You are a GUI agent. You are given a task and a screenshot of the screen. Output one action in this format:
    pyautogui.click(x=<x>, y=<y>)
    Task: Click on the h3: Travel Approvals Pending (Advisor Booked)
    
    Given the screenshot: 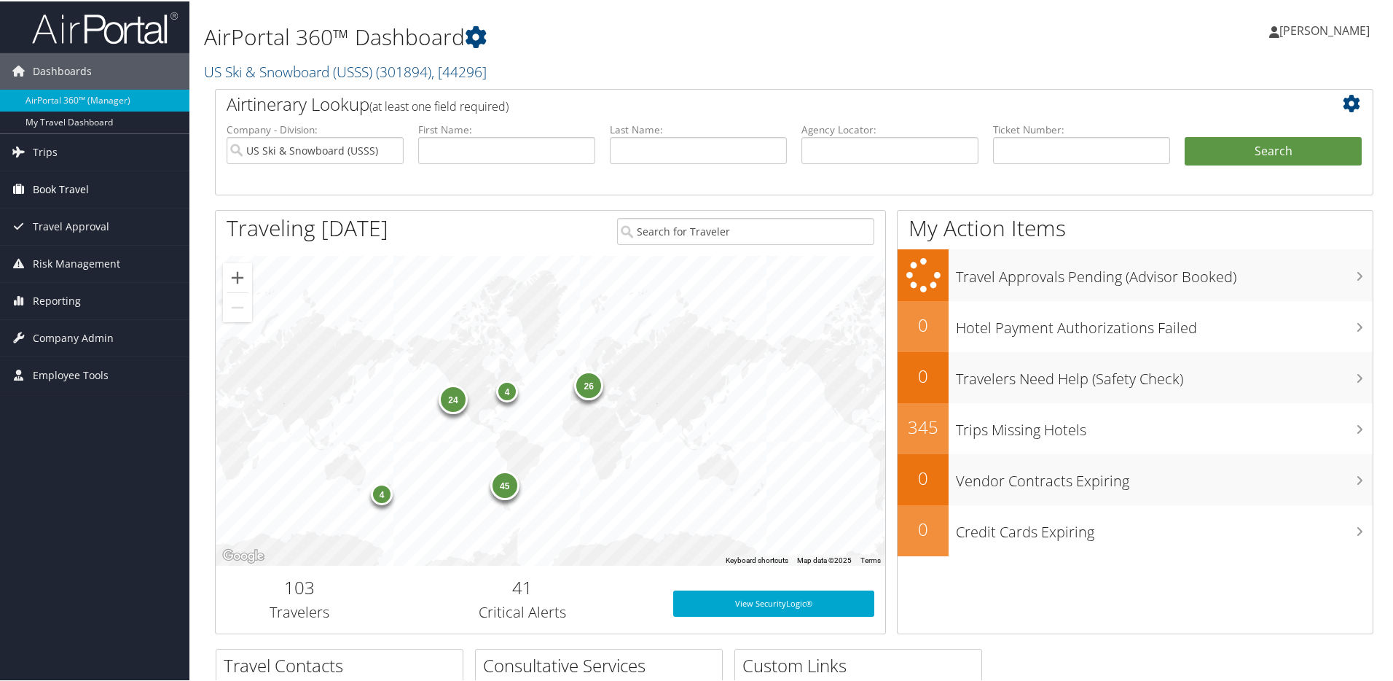 What is the action you would take?
    pyautogui.click(x=1165, y=272)
    